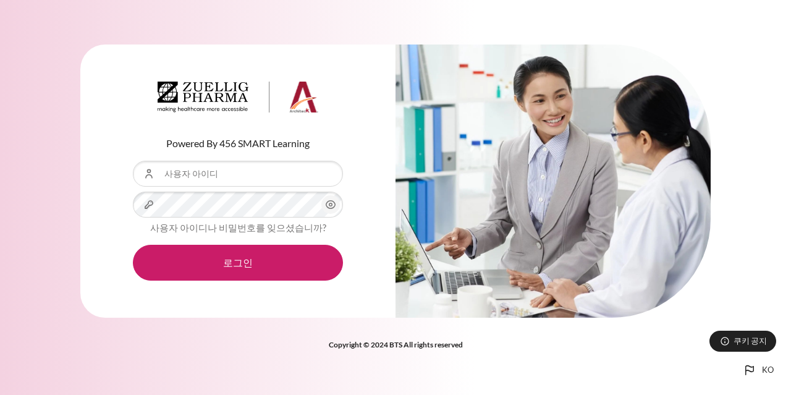 This screenshot has width=791, height=395. Describe the element at coordinates (743, 341) in the screenshot. I see `button: 쿠키 공지` at that location.